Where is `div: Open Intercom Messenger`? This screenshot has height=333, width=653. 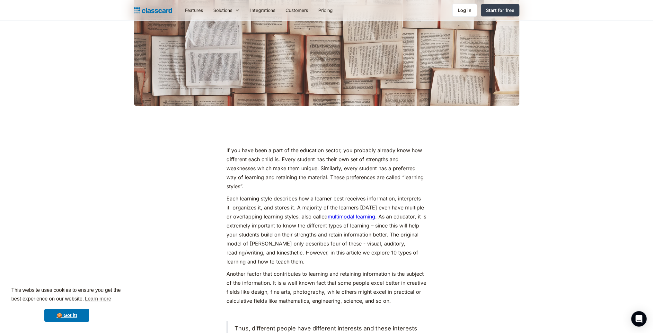 div: Open Intercom Messenger is located at coordinates (639, 318).